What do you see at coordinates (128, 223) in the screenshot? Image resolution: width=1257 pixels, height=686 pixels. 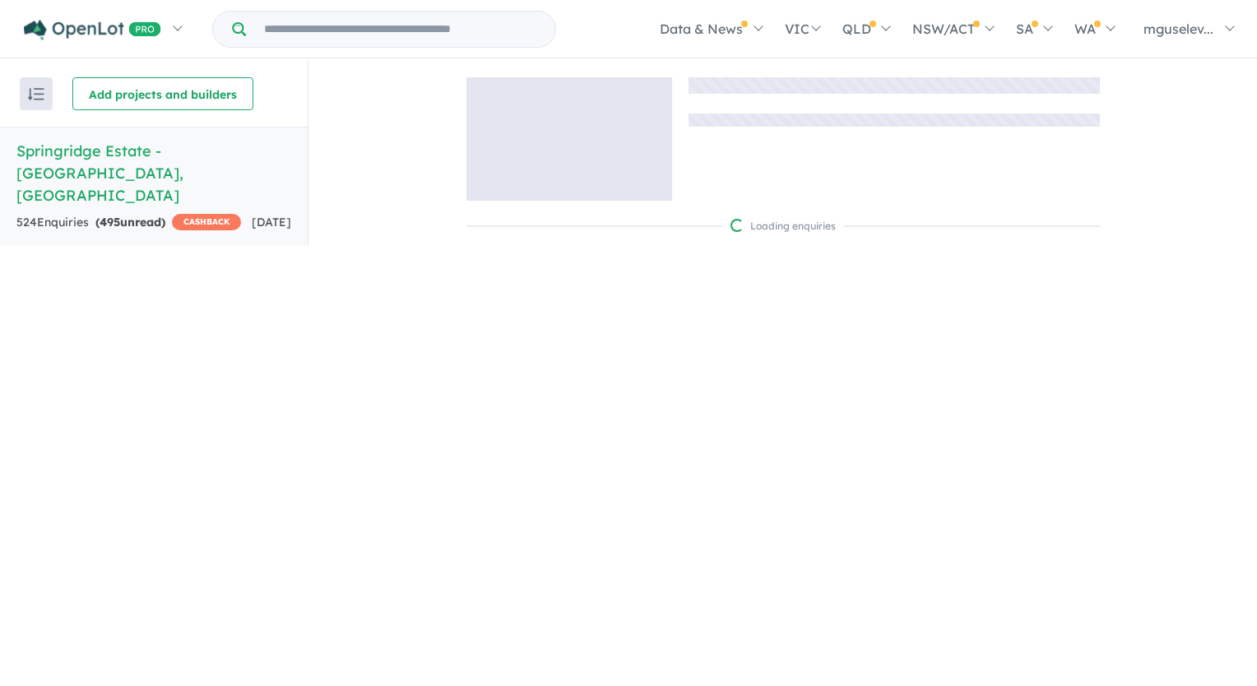 I see `div: 524 Enquir ies` at bounding box center [128, 223].